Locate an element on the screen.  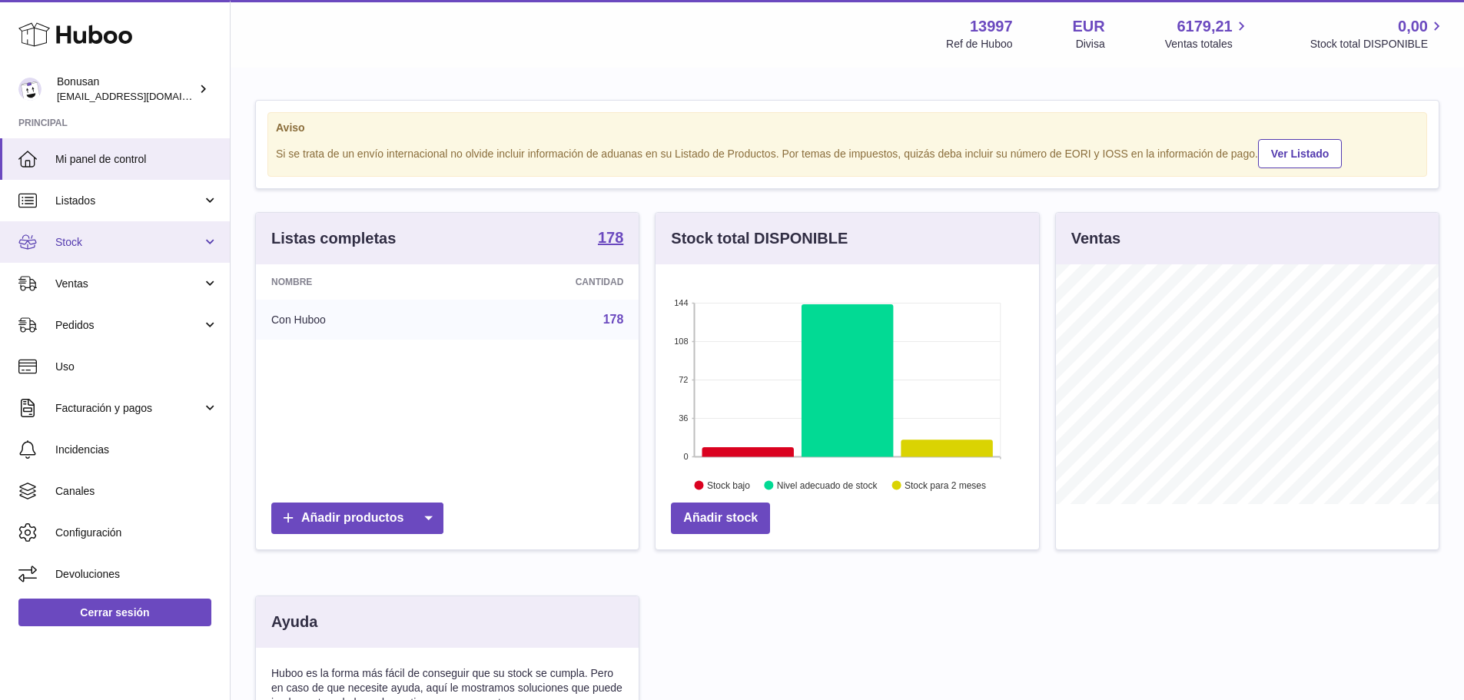
td: Con Huboo is located at coordinates (355, 320).